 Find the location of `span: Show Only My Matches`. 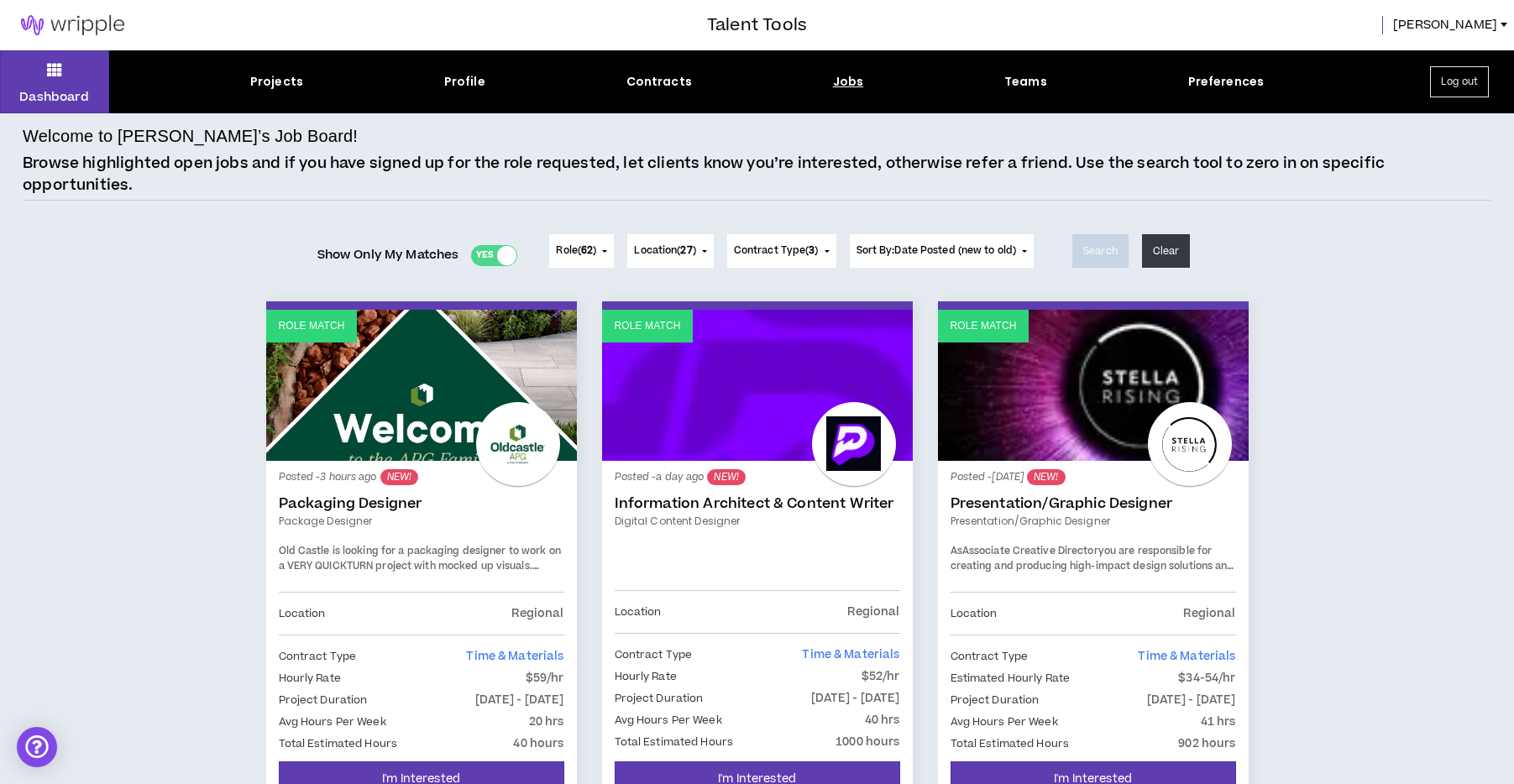

span: Show Only My Matches is located at coordinates (388, 255).